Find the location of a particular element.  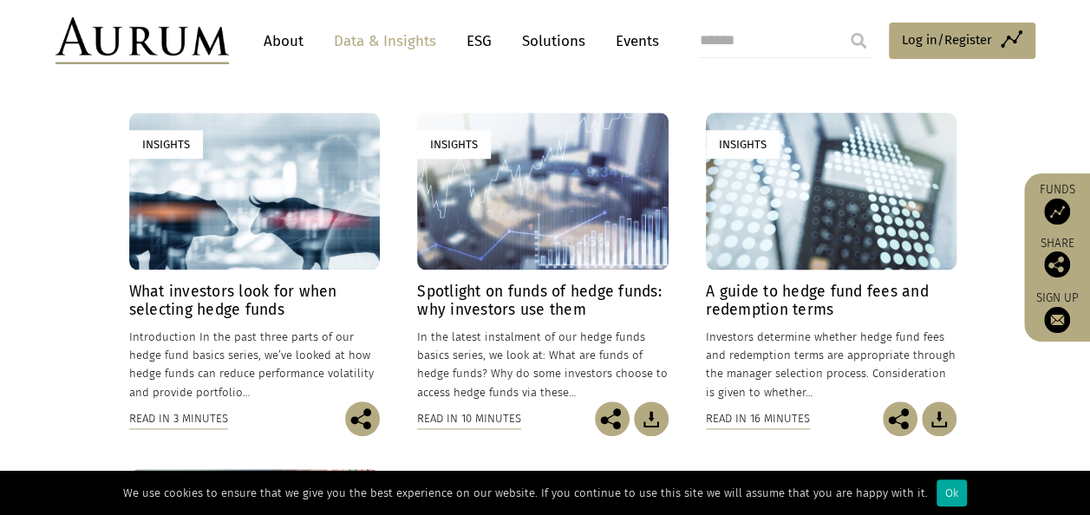

a: Insights Spotlight on funds of hedge funds: why investors use them In the latest instalment of ou... is located at coordinates (542, 257).